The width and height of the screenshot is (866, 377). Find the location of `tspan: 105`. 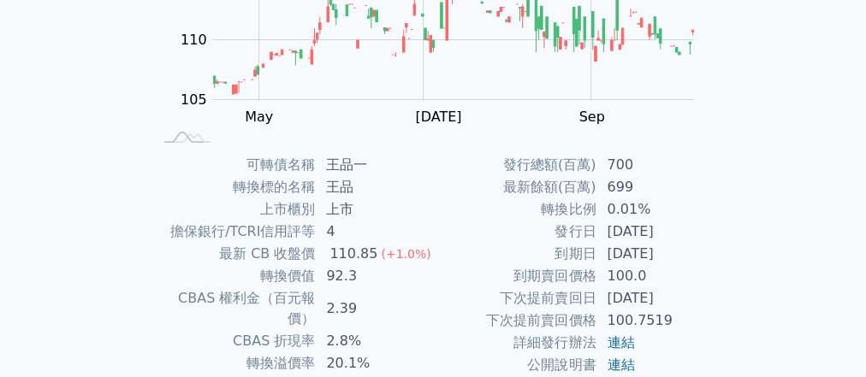

tspan: 105 is located at coordinates (193, 99).